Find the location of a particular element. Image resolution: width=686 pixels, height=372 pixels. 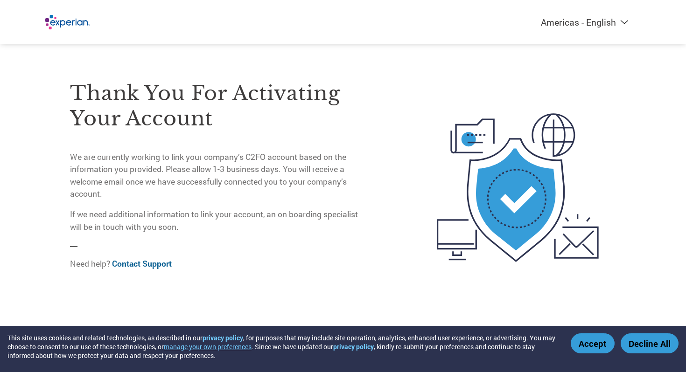

img: Experian is located at coordinates (67, 22).